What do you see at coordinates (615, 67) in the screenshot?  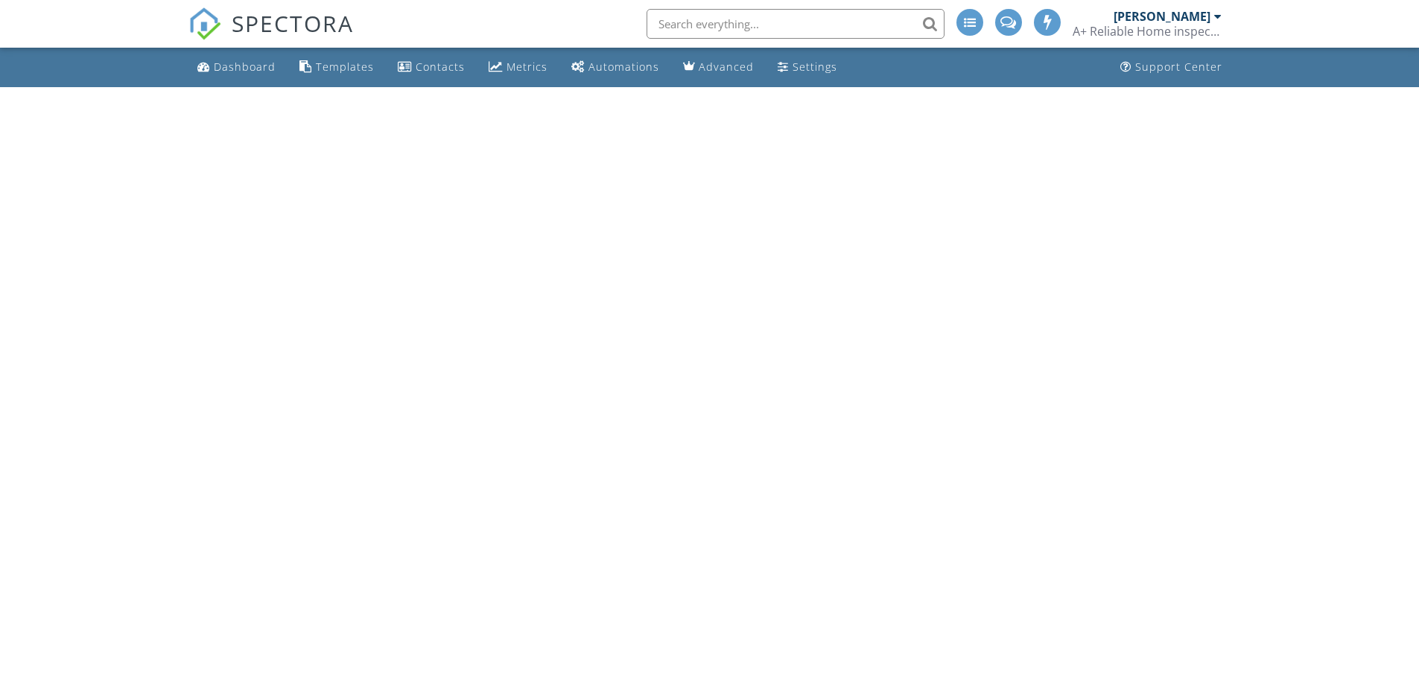 I see `a: Automations (Advanced)` at bounding box center [615, 67].